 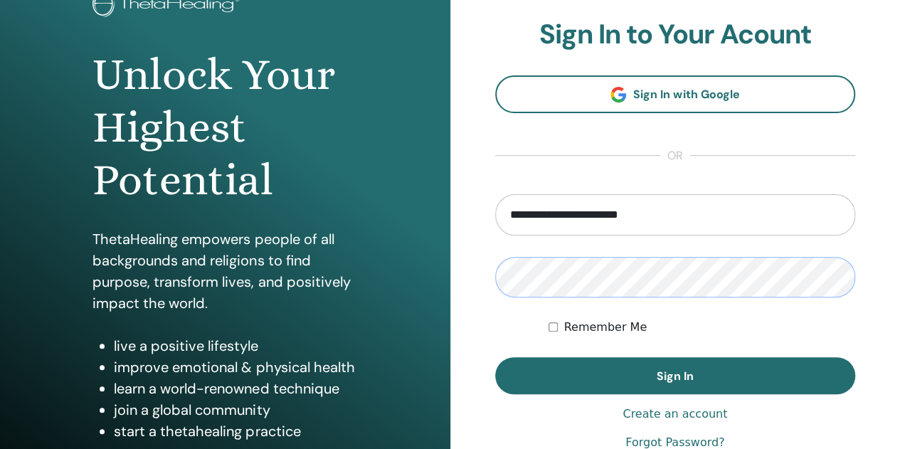 I want to click on a: Sign In with Google, so click(x=676, y=94).